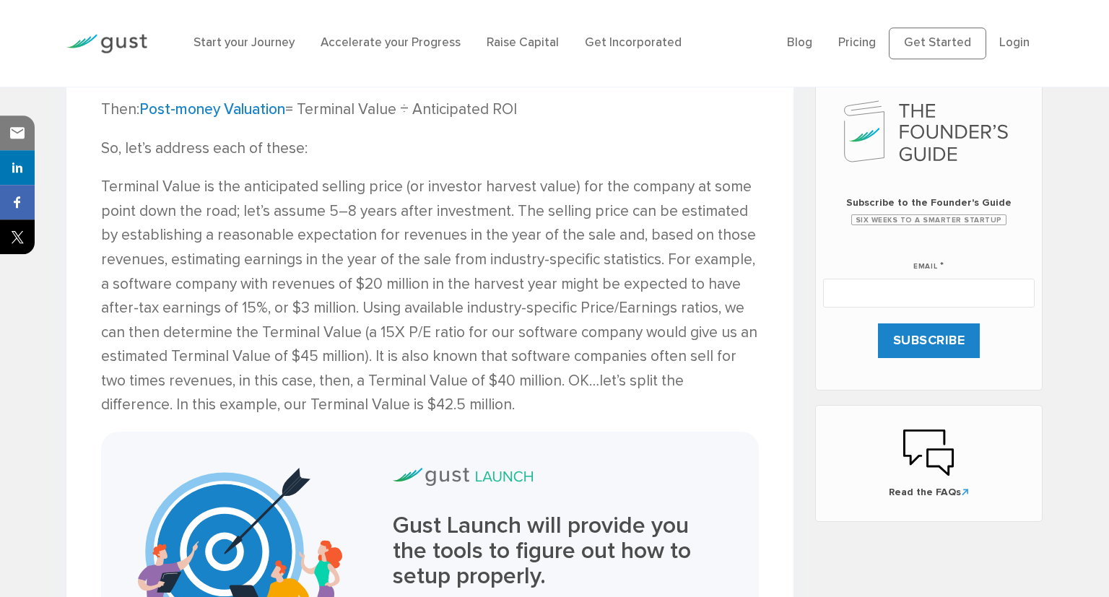 The image size is (1109, 597). What do you see at coordinates (930, 464) in the screenshot?
I see `a: Read the FAQs` at bounding box center [930, 464].